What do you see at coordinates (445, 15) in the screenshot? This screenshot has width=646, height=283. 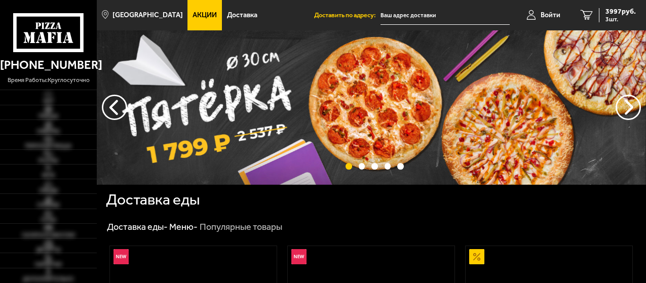 I see `input: Ваш адрес доставки` at bounding box center [445, 15].